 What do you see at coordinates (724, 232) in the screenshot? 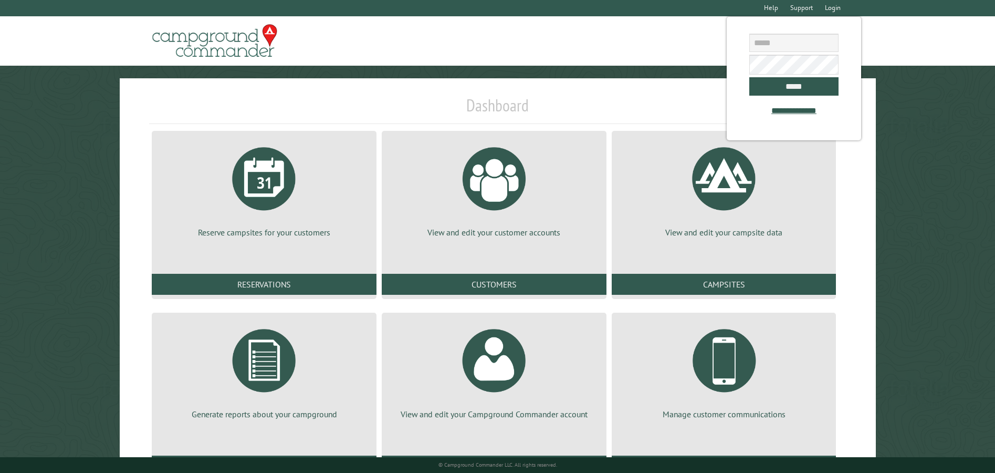
I see `p: View and edit your campsite data` at bounding box center [724, 232].